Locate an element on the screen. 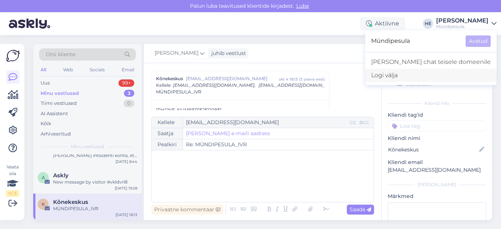 Image resolution: width=501 pixels, height=229 pixels. div: Uus is located at coordinates (45, 83).